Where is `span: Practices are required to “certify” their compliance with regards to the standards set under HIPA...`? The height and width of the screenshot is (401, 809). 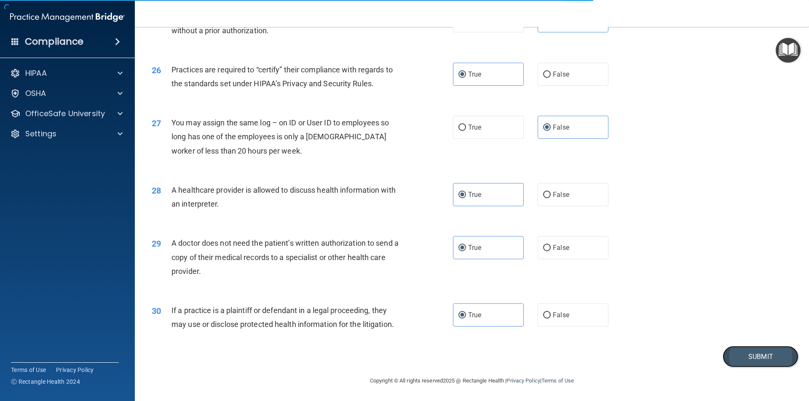
span: Practices are required to “certify” their compliance with regards to the standards set under HIPA... is located at coordinates (282, 77).